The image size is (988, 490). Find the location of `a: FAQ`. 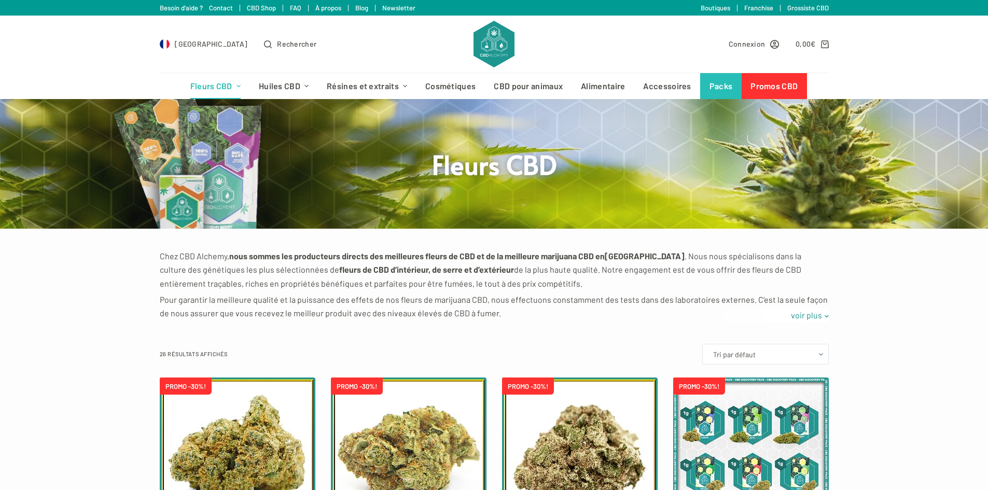

a: FAQ is located at coordinates (296, 8).